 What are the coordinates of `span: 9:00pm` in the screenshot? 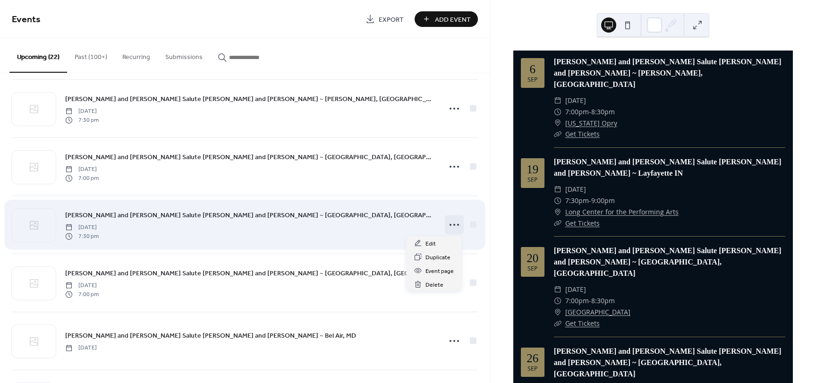 It's located at (603, 189).